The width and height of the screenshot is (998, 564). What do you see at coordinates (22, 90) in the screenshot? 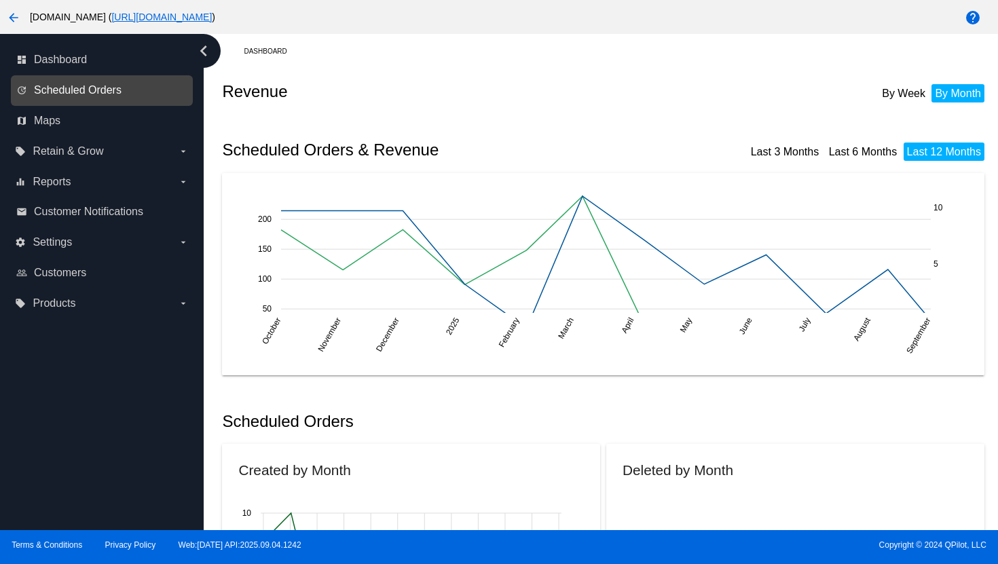
I see `i: update` at bounding box center [22, 90].